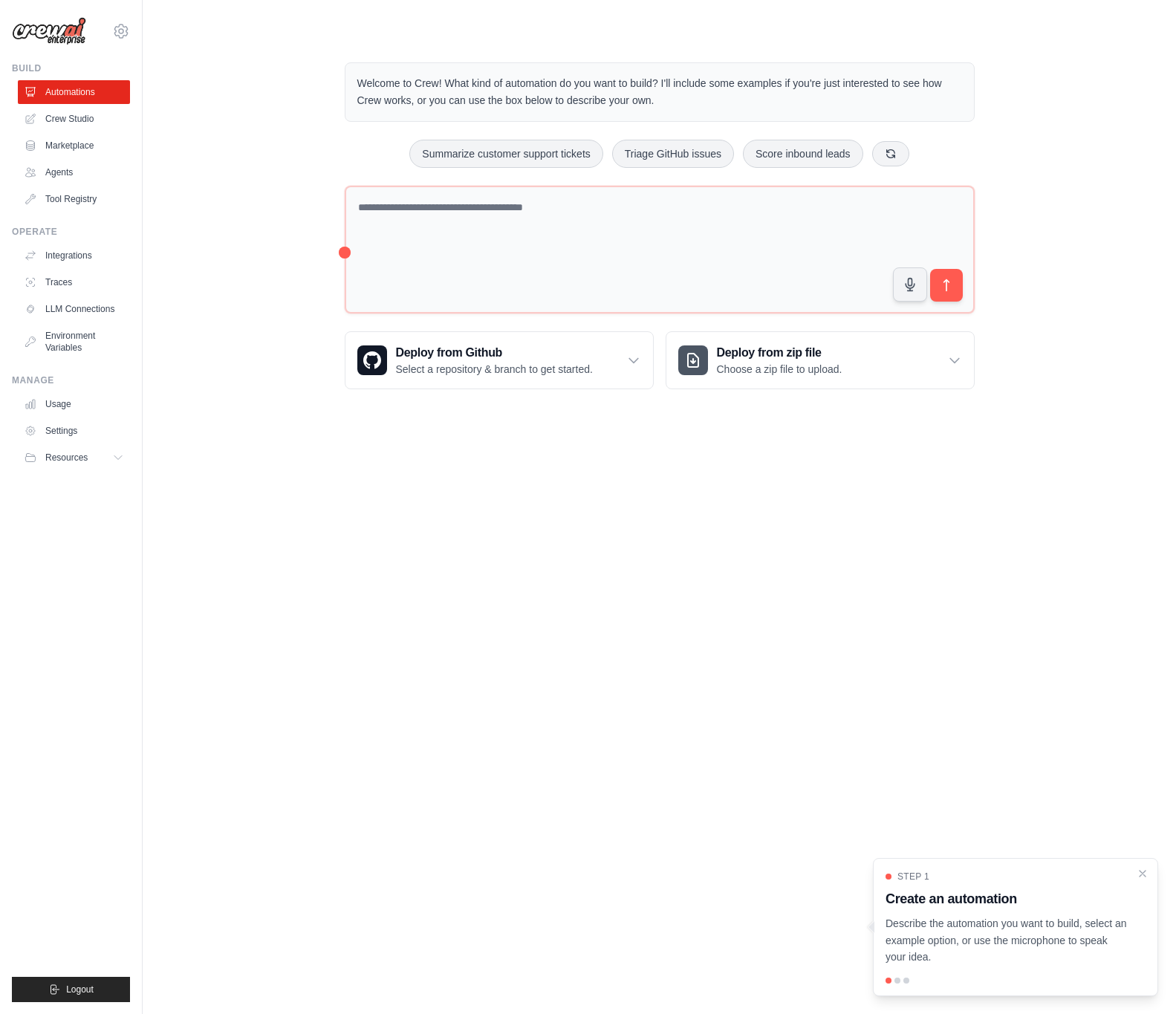  I want to click on a: LLM Connections, so click(74, 309).